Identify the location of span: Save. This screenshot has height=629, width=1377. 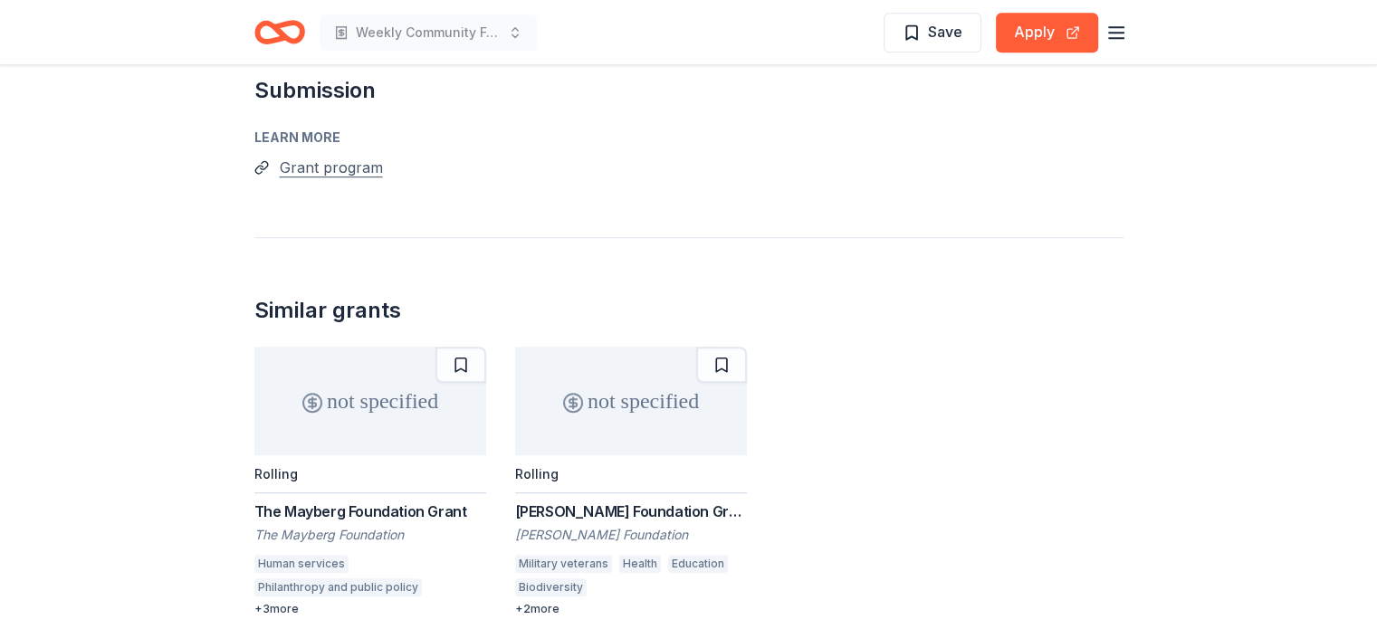
(945, 32).